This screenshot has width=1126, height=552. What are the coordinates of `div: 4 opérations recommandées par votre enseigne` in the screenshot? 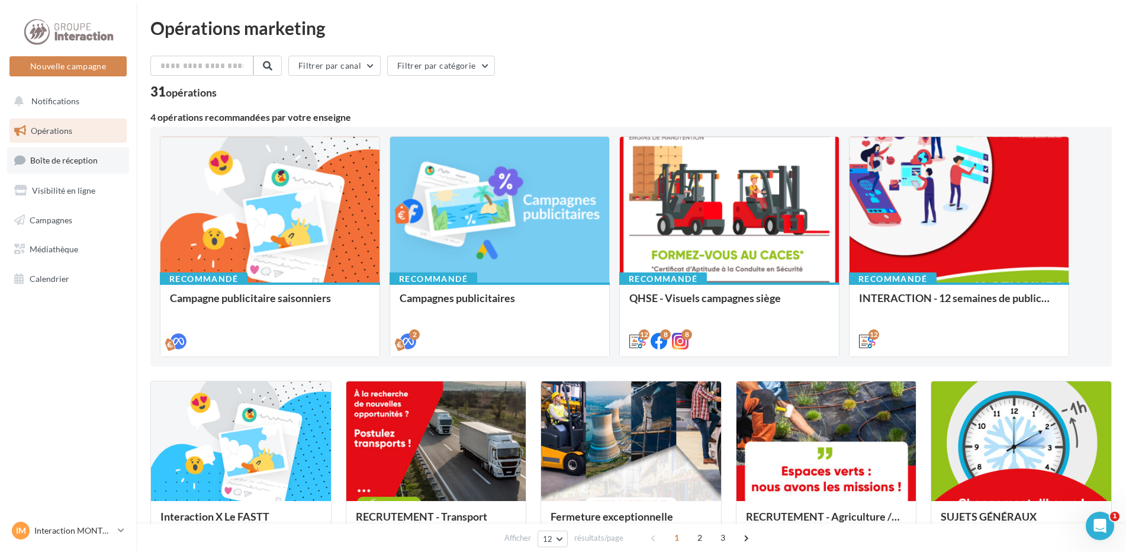 It's located at (631, 117).